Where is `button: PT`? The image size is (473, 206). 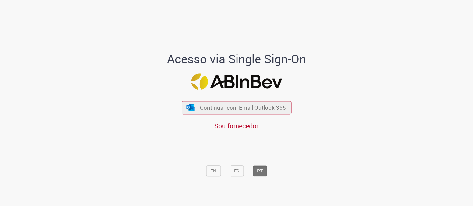
button: PT is located at coordinates (260, 171).